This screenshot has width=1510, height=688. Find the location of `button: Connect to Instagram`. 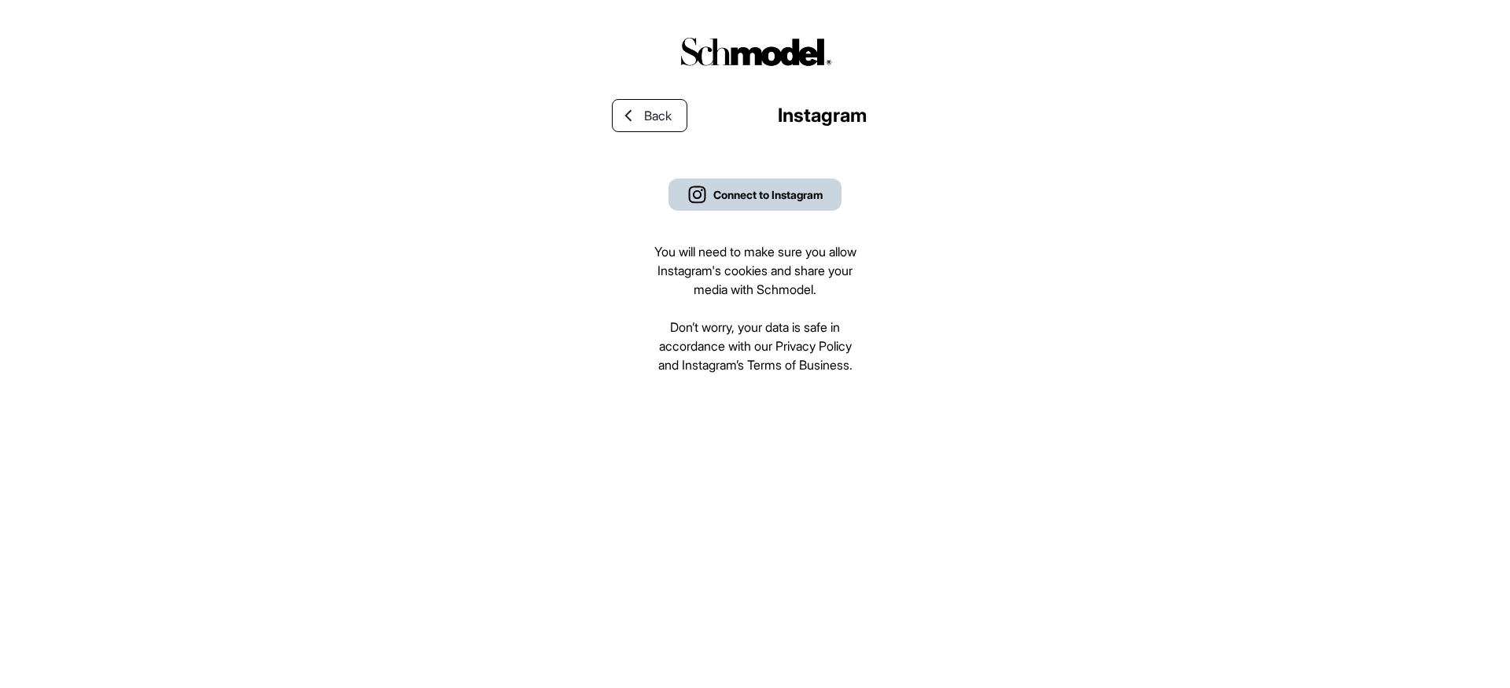

button: Connect to Instagram is located at coordinates (755, 194).